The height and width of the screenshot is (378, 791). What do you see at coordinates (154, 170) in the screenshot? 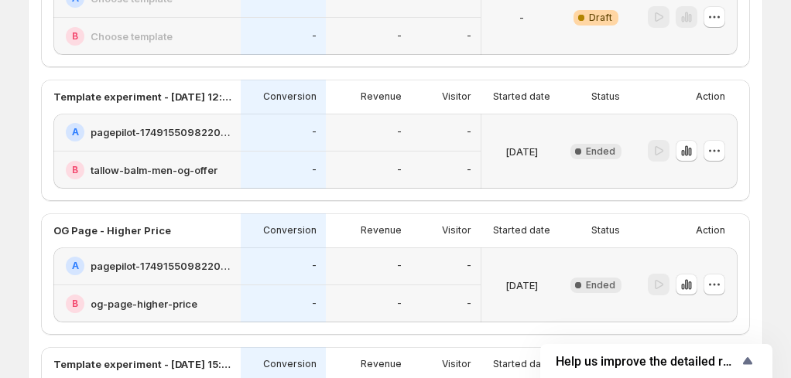
I see `h2: tallow-balm-men-og-offer` at bounding box center [154, 170].